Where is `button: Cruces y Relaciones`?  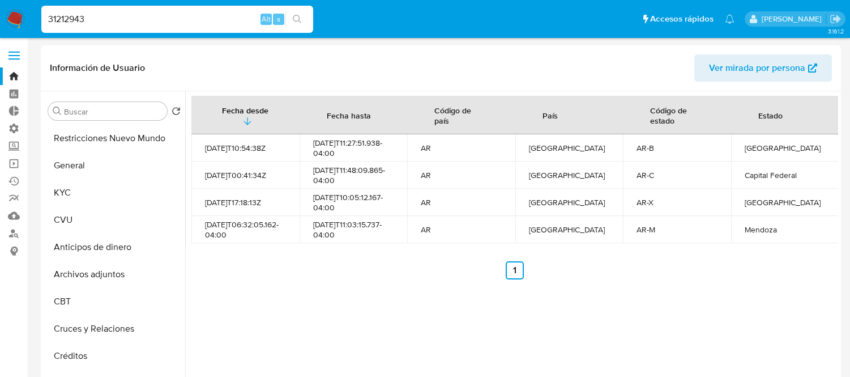 button: Cruces y Relaciones is located at coordinates (114, 328).